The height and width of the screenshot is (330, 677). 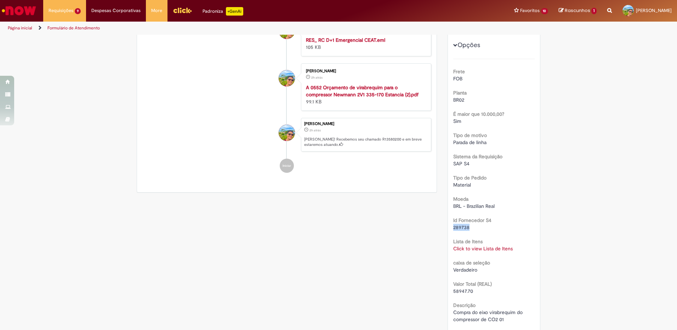 What do you see at coordinates (235, 11) in the screenshot?
I see `p: +GenAi` at bounding box center [235, 11].